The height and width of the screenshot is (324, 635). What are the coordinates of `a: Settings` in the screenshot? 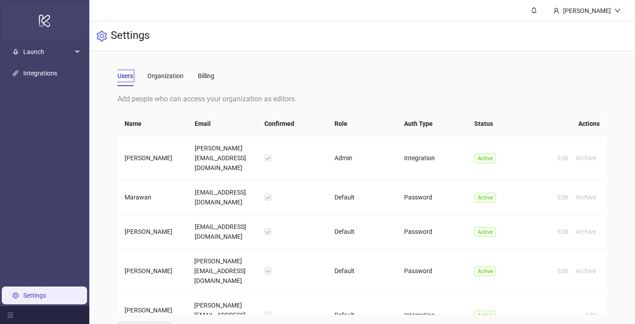 It's located at (34, 295).